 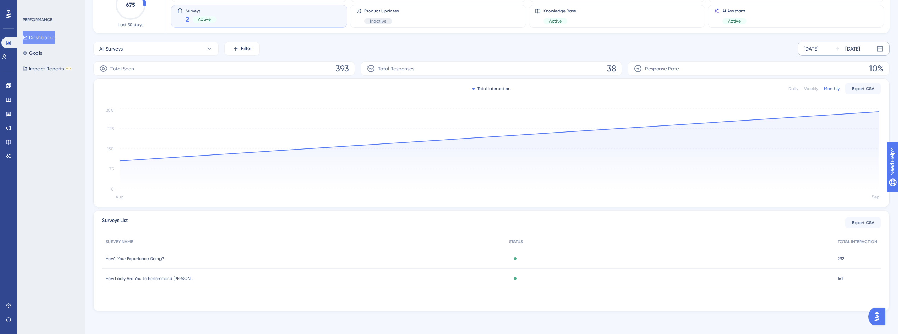 I want to click on div: BETA, so click(x=68, y=68).